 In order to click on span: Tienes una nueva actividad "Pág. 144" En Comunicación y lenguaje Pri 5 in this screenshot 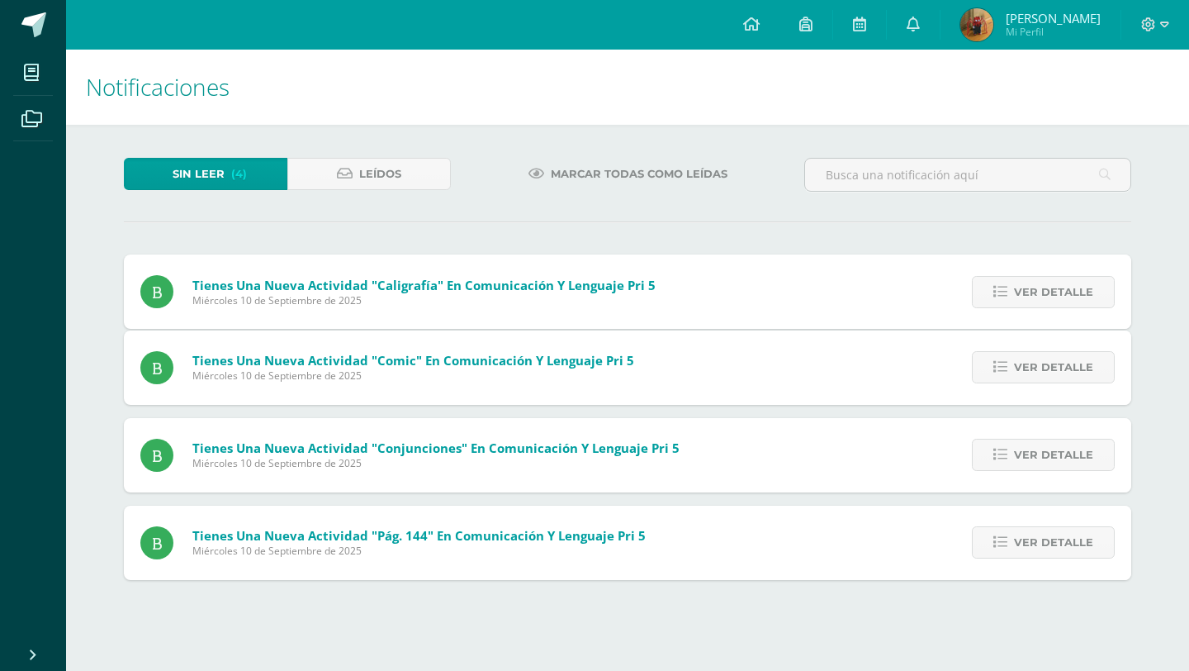, I will do `click(419, 535)`.